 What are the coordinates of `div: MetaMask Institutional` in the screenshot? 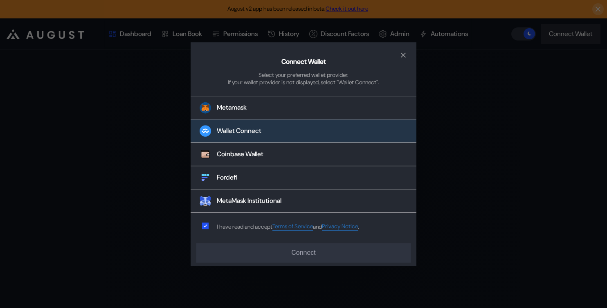 It's located at (249, 201).